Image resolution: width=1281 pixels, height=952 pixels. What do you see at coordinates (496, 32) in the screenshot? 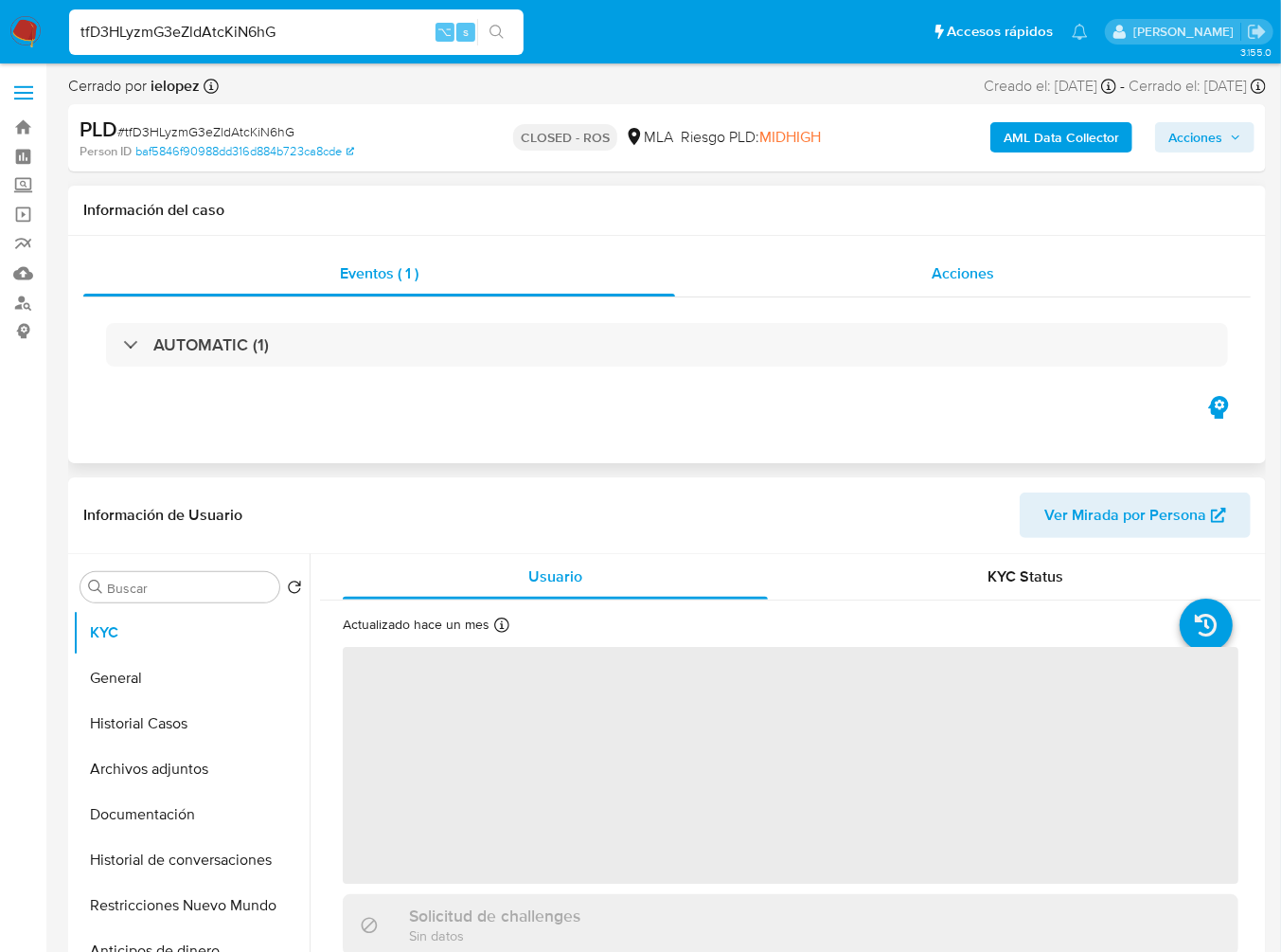
I see `button: search-icon` at bounding box center [496, 32].